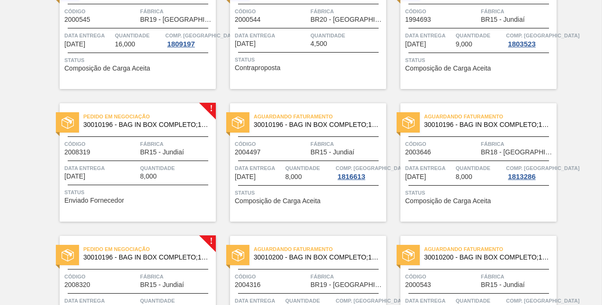  What do you see at coordinates (522, 177) in the screenshot?
I see `div: 1813286` at bounding box center [522, 177].